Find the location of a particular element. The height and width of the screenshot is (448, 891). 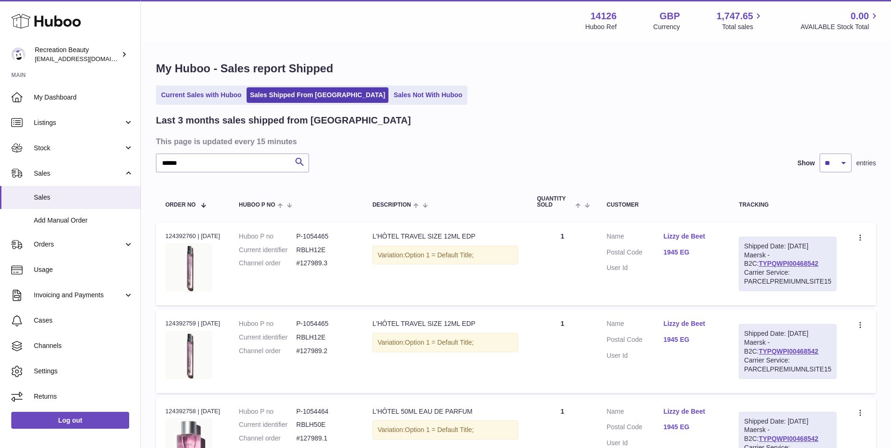

span: Cases is located at coordinates (84, 320).